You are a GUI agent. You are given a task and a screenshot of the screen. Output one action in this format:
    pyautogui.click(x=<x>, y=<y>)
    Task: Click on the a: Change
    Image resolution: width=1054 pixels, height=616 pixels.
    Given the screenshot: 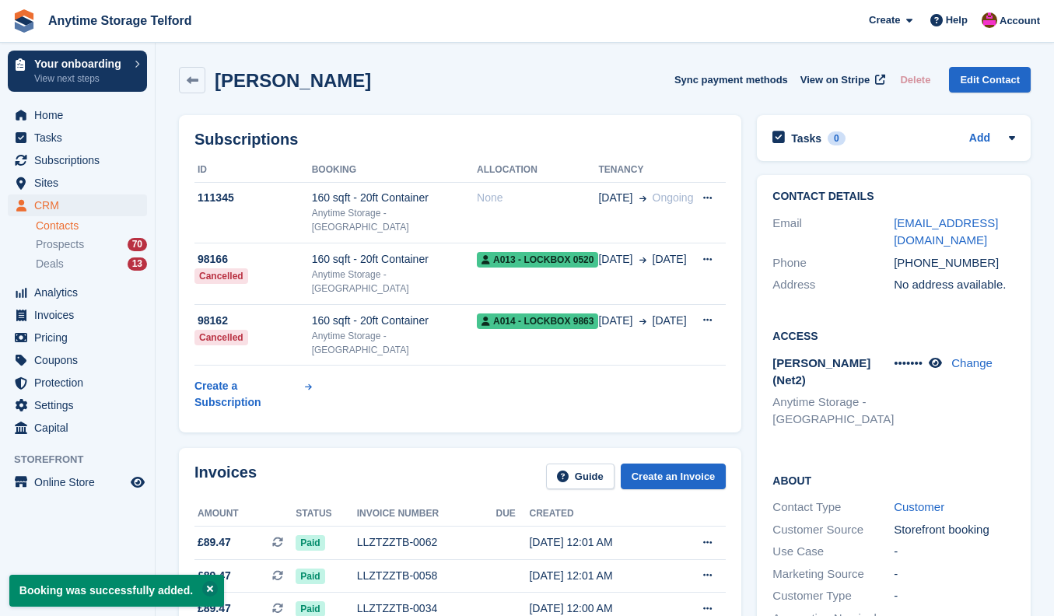 What is the action you would take?
    pyautogui.click(x=971, y=362)
    